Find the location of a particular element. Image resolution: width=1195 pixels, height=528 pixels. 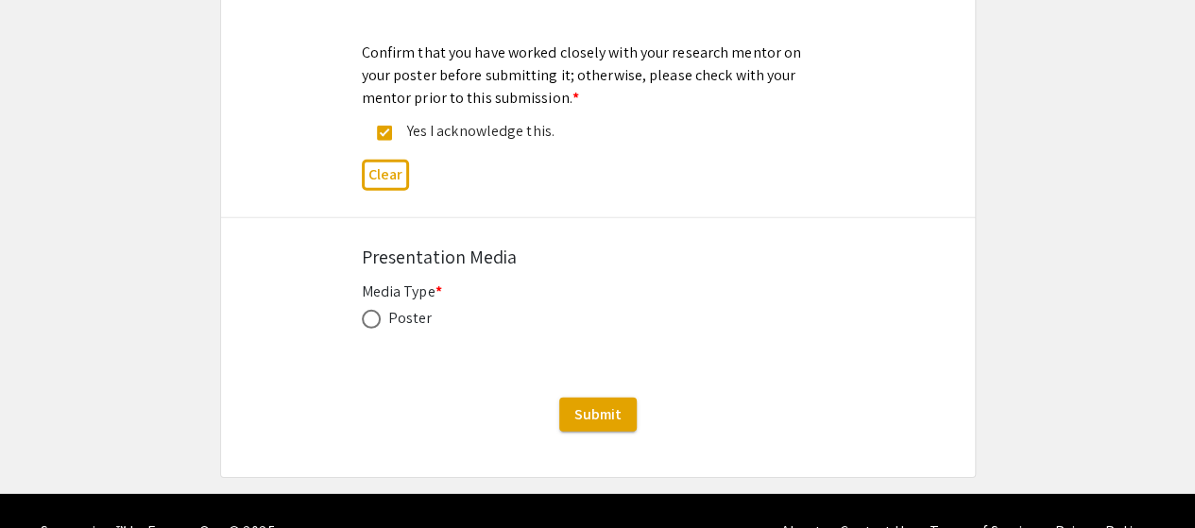

button: Submit is located at coordinates (598, 415).